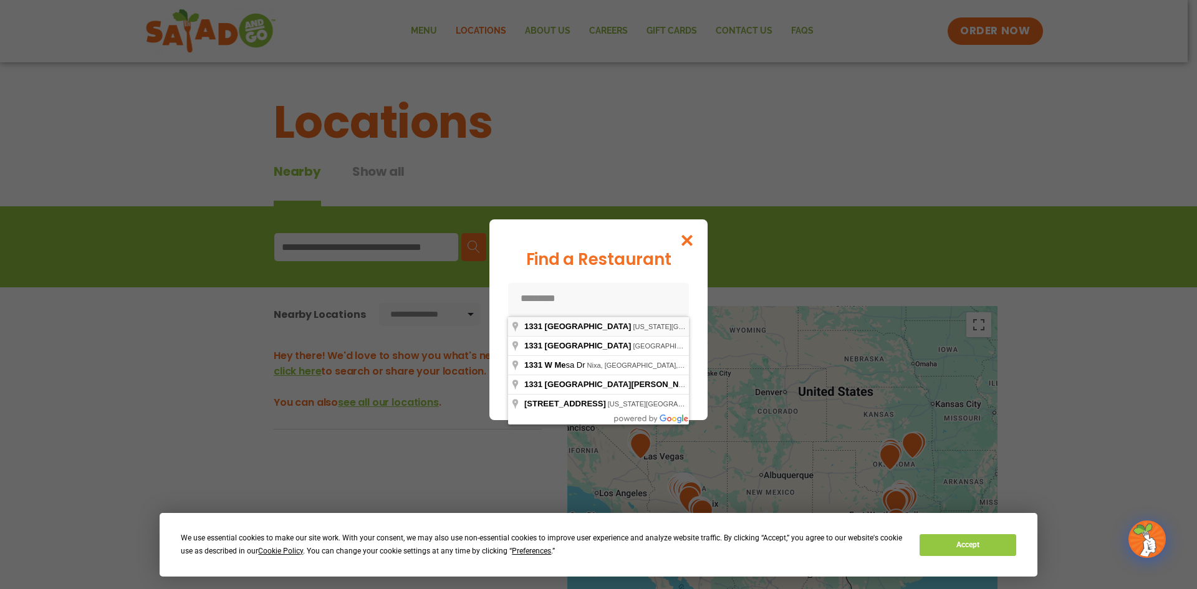  What do you see at coordinates (968, 545) in the screenshot?
I see `button: Accept` at bounding box center [968, 545].